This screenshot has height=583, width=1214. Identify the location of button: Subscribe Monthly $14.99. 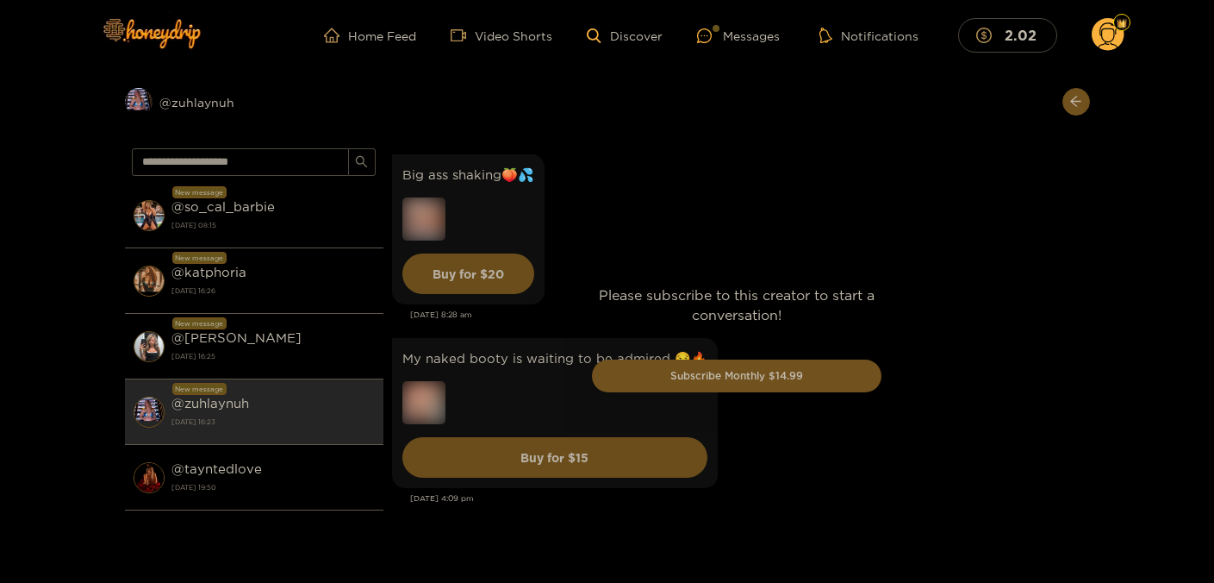
(737, 376).